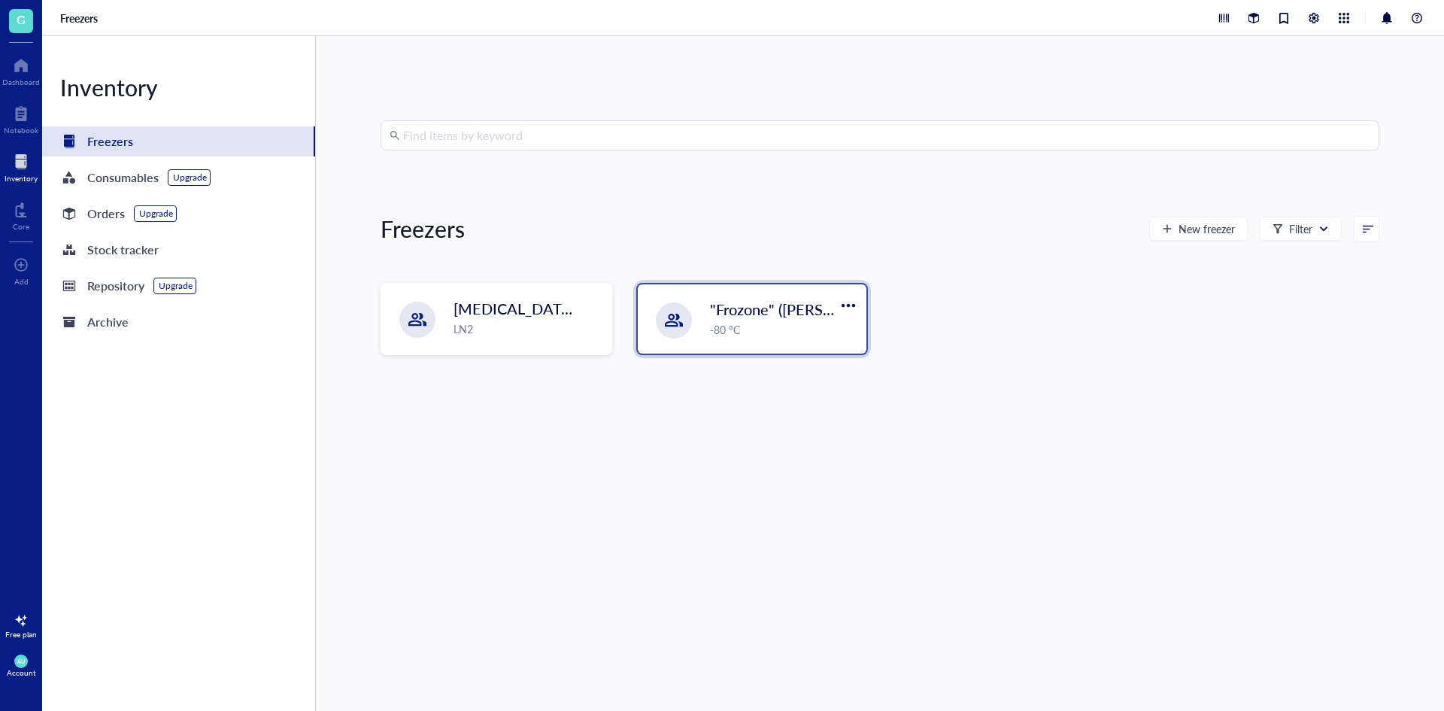 The image size is (1444, 711). Describe the element at coordinates (21, 661) in the screenshot. I see `span: AU` at that location.